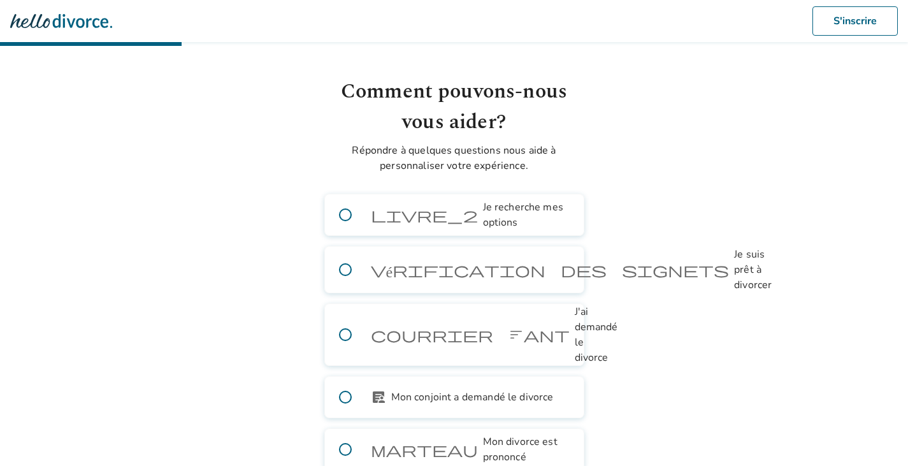 The image size is (908, 466). Describe the element at coordinates (520, 449) in the screenshot. I see `font: Mon divorce est prononcé` at that location.